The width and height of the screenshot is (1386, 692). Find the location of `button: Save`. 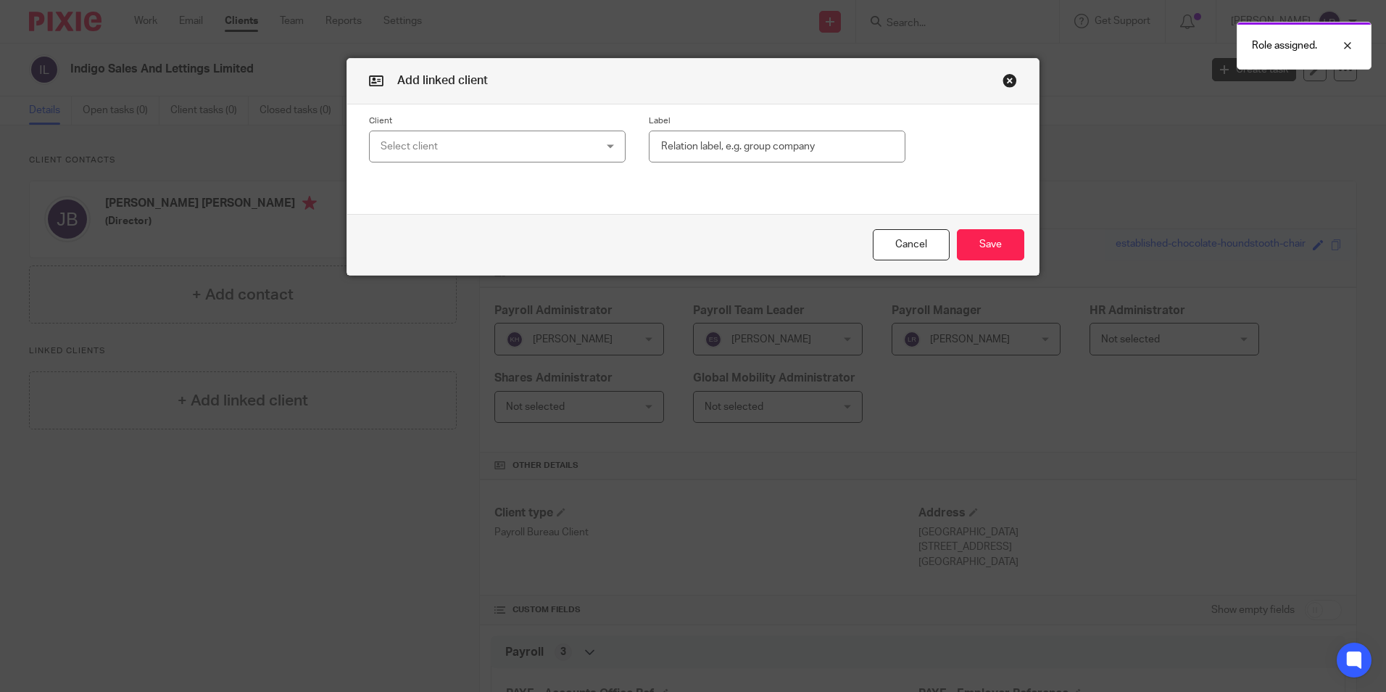

button: Save is located at coordinates (990, 244).